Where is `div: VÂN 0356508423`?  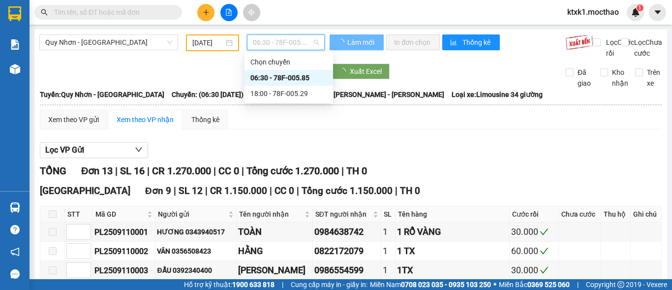 div: VÂN 0356508423 is located at coordinates (196, 251).